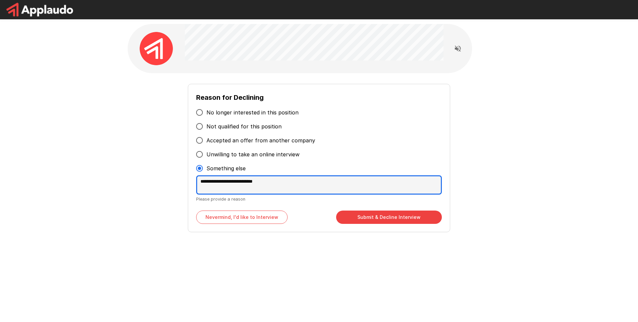 This screenshot has width=638, height=322. I want to click on span: Unwilling to take an online interview, so click(253, 154).